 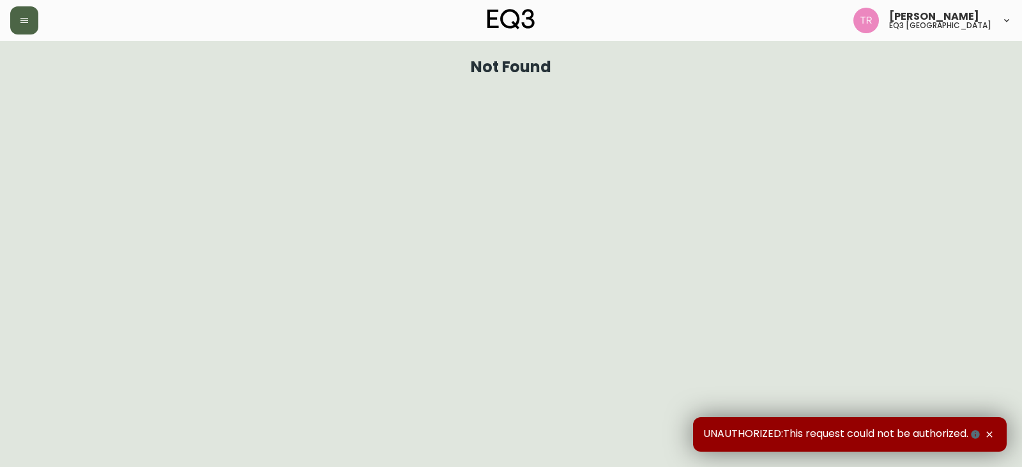 I want to click on img: 214b9049a7c64896e5c13e8f38ff7a87, so click(x=866, y=20).